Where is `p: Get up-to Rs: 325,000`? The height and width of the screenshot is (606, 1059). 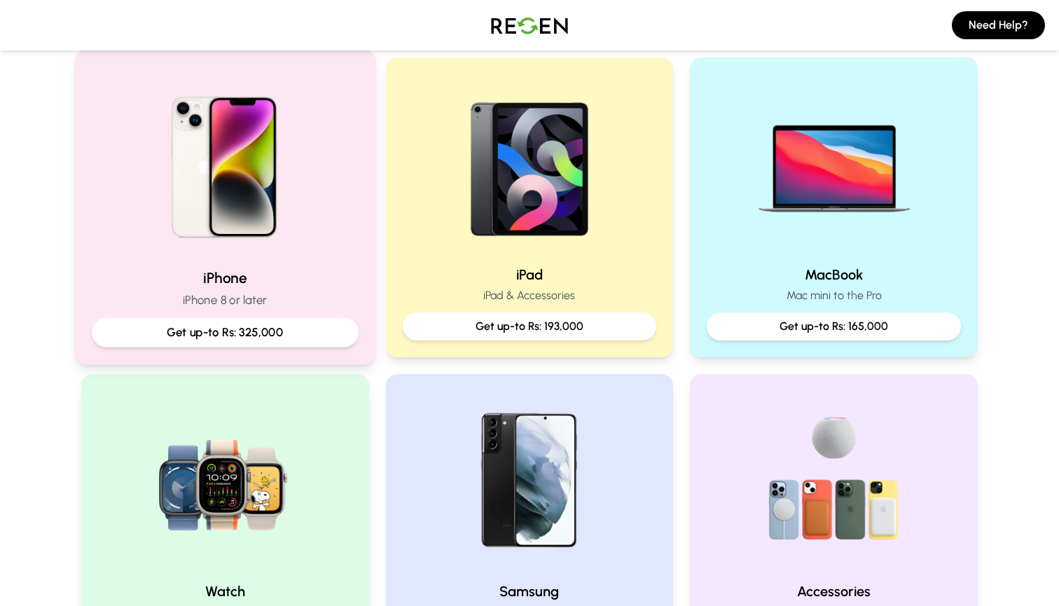 p: Get up-to Rs: 325,000 is located at coordinates (225, 332).